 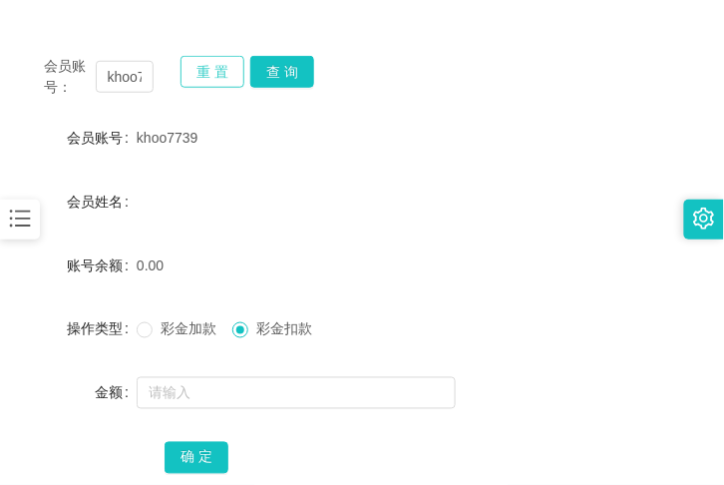 I want to click on input: 会员账号, so click(x=125, y=77).